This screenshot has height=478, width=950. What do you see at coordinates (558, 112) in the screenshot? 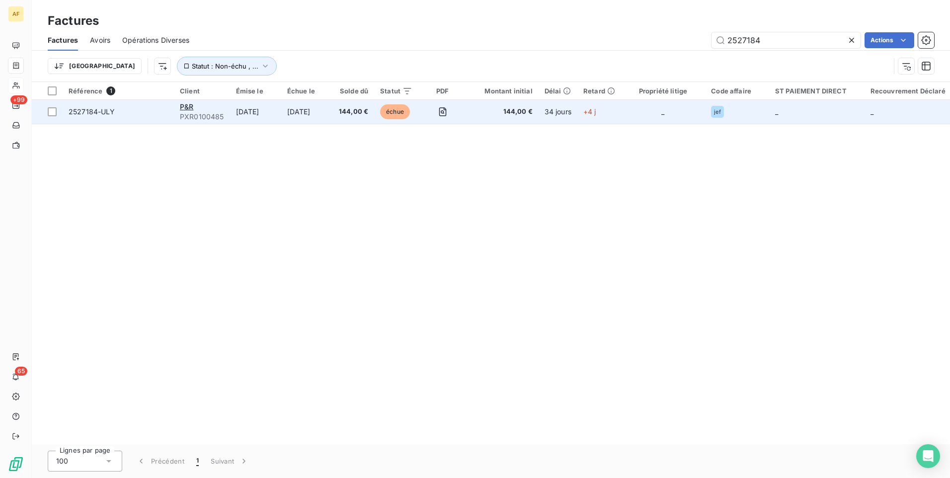
I see `td: 34 jours` at bounding box center [558, 112].